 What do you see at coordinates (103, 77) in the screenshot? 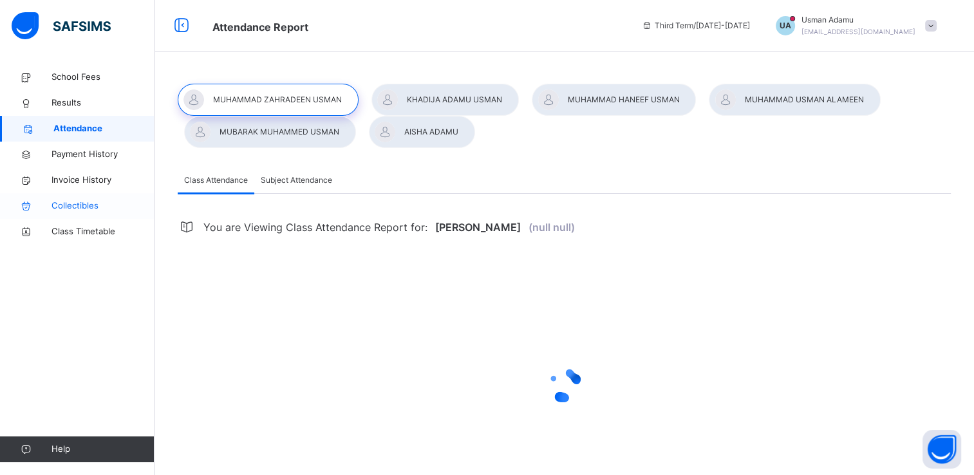
I see `span: School Fees` at bounding box center [103, 77].